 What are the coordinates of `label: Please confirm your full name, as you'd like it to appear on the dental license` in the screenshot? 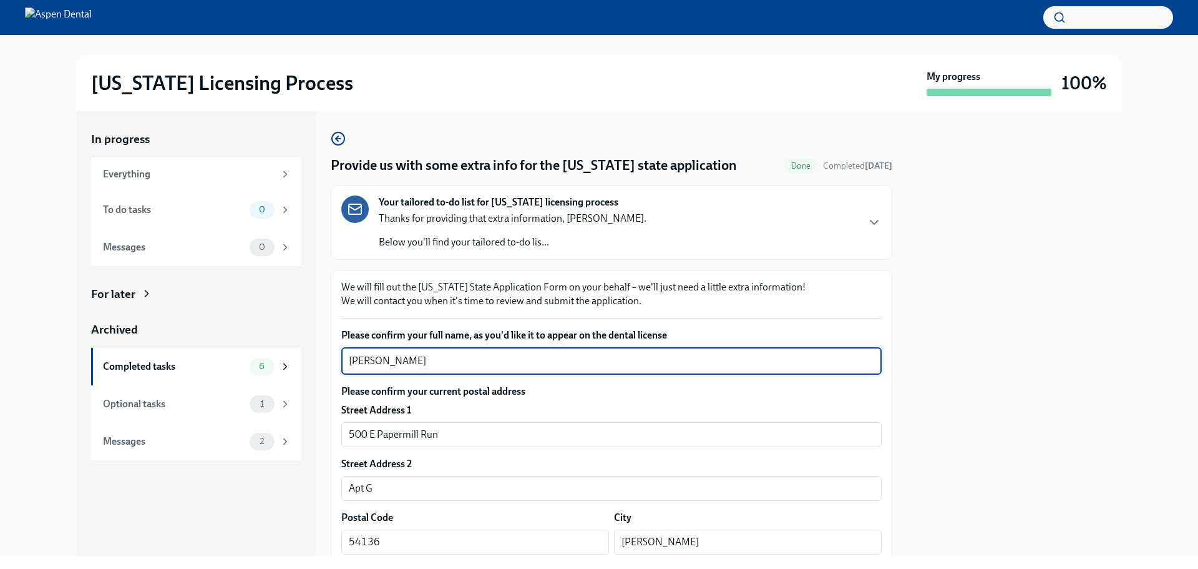 It's located at (612, 335).